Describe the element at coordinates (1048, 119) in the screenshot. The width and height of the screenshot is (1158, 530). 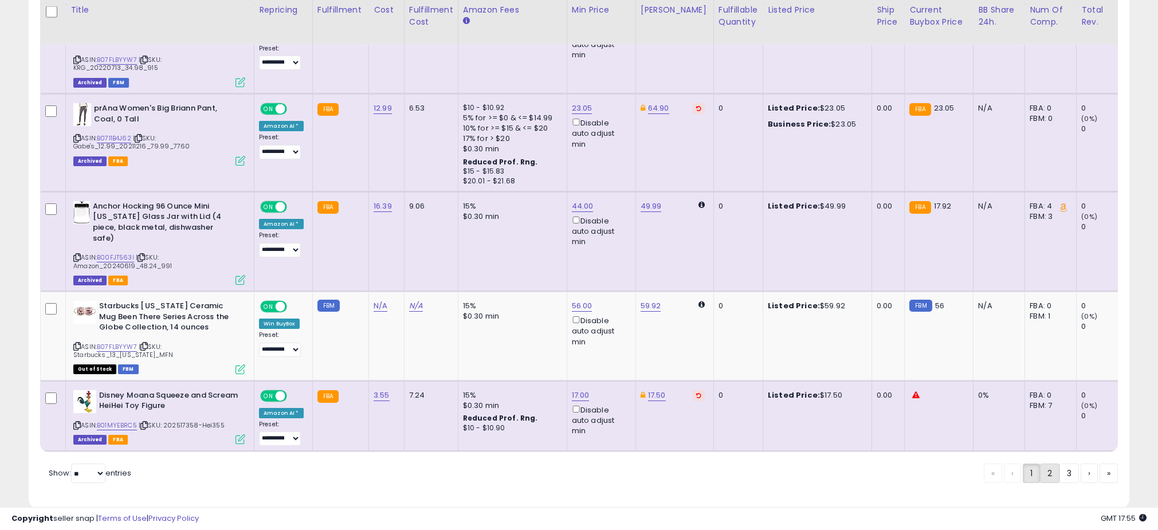
I see `div: FBM: 0` at that location.